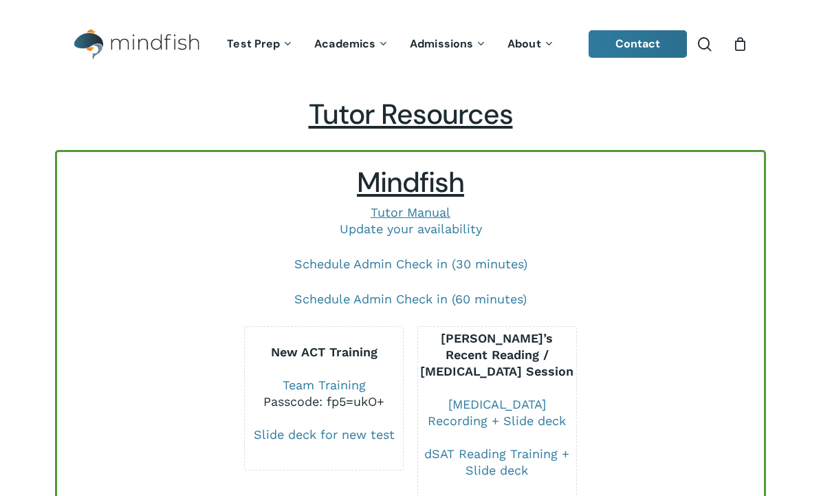 The height and width of the screenshot is (496, 821). Describe the element at coordinates (324, 402) in the screenshot. I see `div: Passcode: fp5=ukO+` at that location.